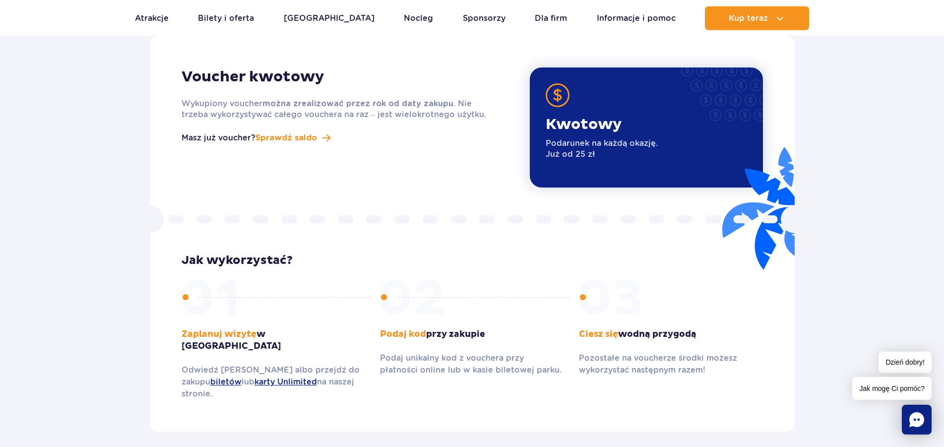 This screenshot has width=944, height=447. Describe the element at coordinates (472, 334) in the screenshot. I see `p: przy zakupie` at that location.